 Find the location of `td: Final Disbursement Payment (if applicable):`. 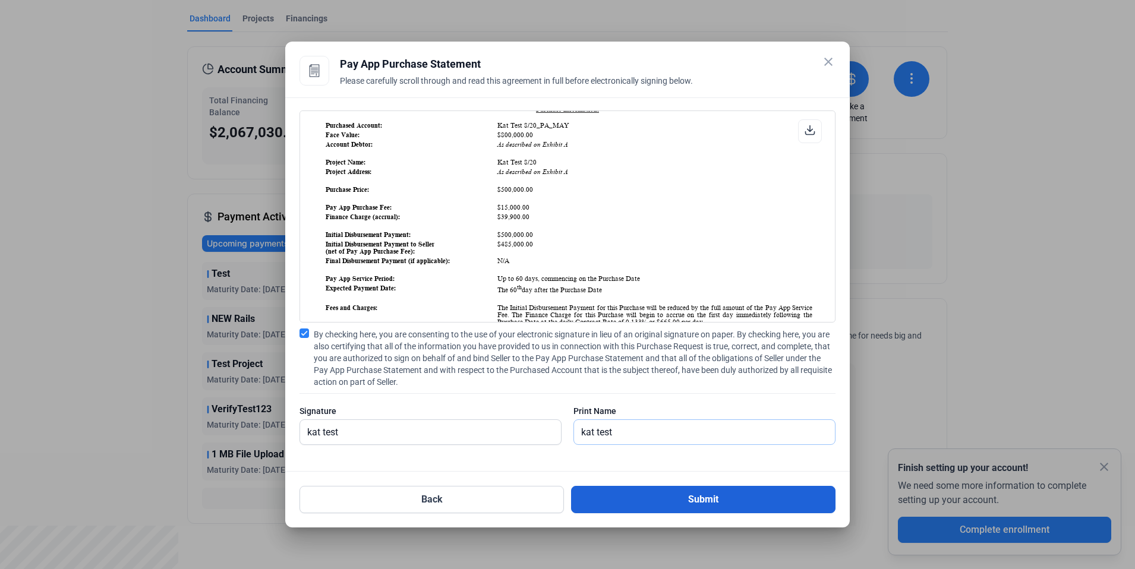

td: Final Disbursement Payment (if applicable): is located at coordinates (410, 261).